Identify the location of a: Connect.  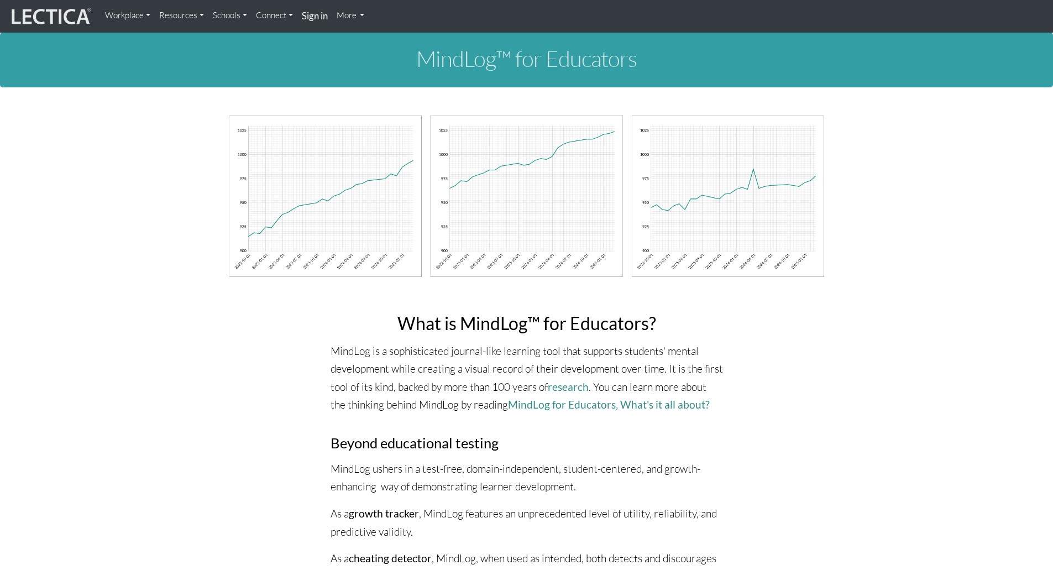
(274, 15).